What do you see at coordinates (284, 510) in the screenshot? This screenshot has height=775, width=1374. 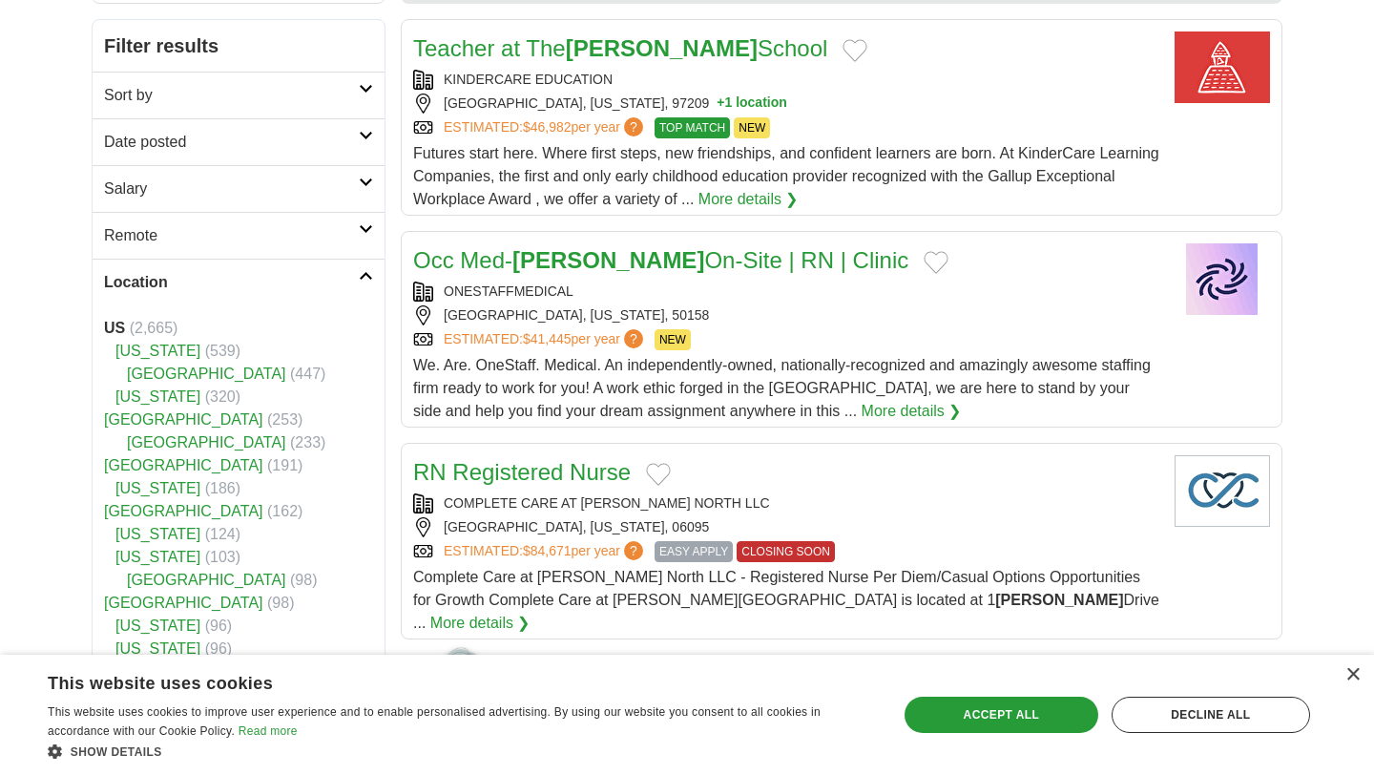 I see `span: (162)` at bounding box center [284, 510].